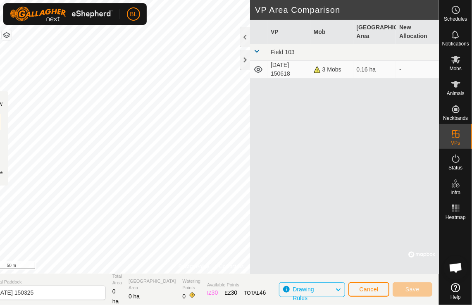 Image resolution: width=472 pixels, height=305 pixels. I want to click on span: BL, so click(133, 14).